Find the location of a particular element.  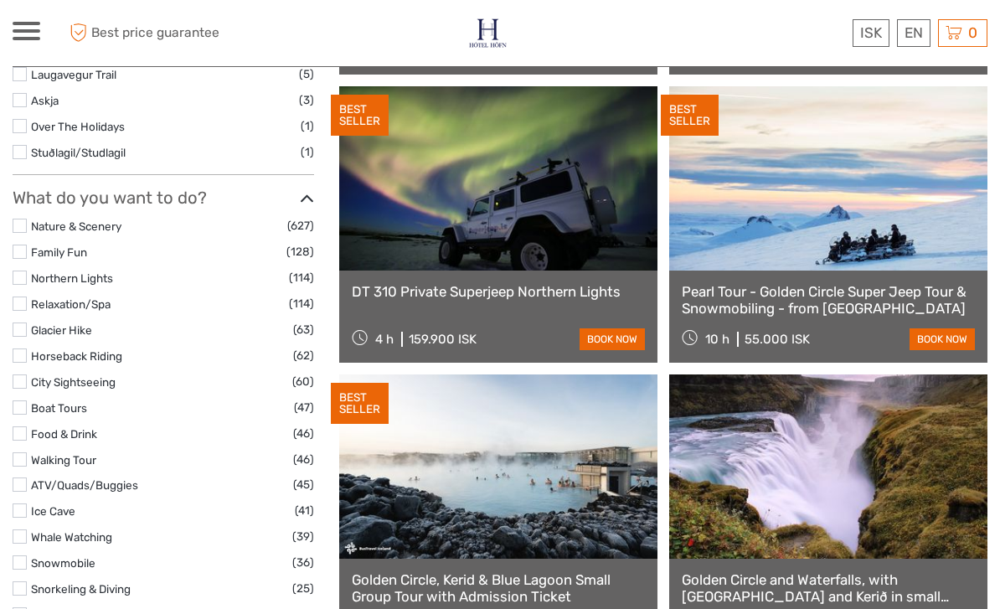

div: 55.000 ISK is located at coordinates (777, 339).